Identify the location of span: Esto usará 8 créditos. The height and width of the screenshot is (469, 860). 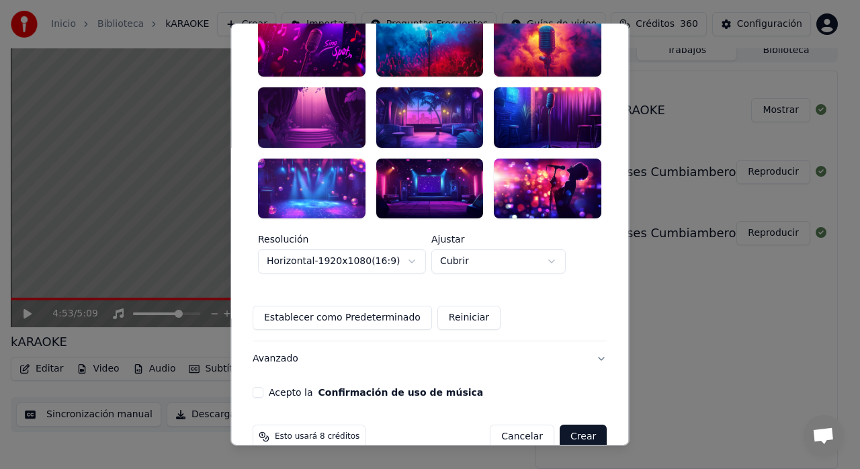
(317, 437).